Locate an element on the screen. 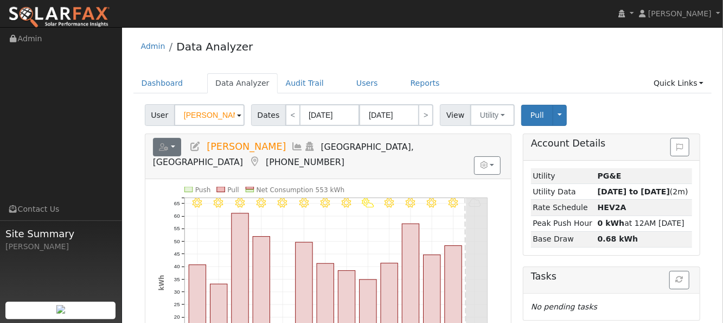 The width and height of the screenshot is (723, 323). a: Dashboard is located at coordinates (162, 83).